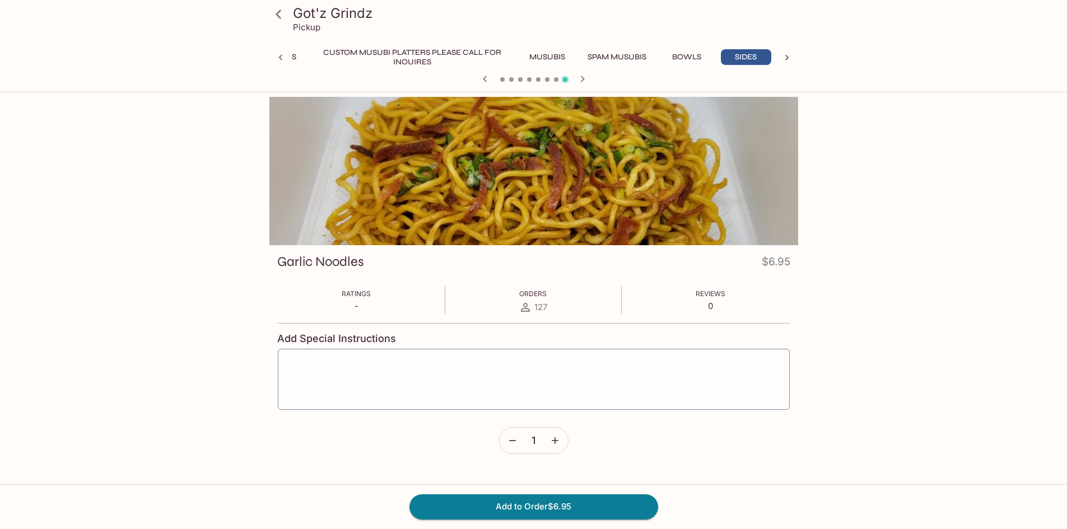  What do you see at coordinates (320, 262) in the screenshot?
I see `h3: Garlic Noodles` at bounding box center [320, 262].